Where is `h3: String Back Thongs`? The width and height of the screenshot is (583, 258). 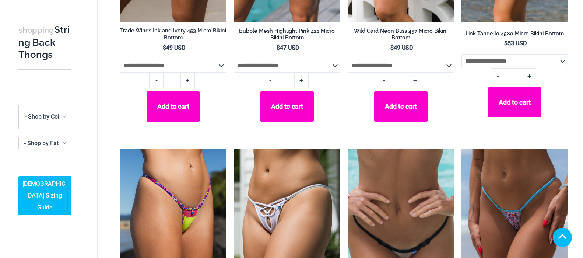
h3: String Back Thongs is located at coordinates (45, 42).